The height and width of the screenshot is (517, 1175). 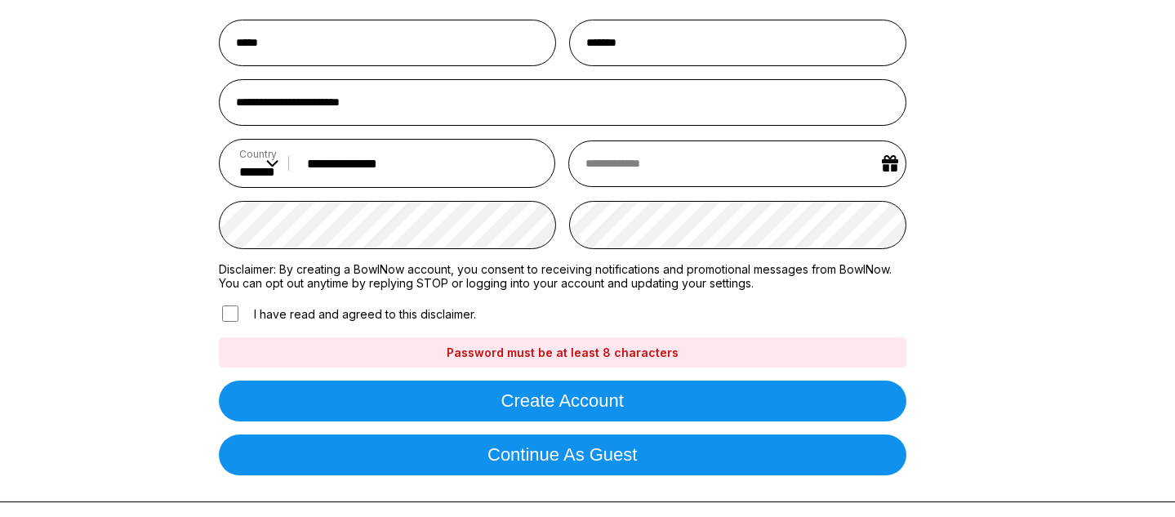 I want to click on button: Create account, so click(x=563, y=401).